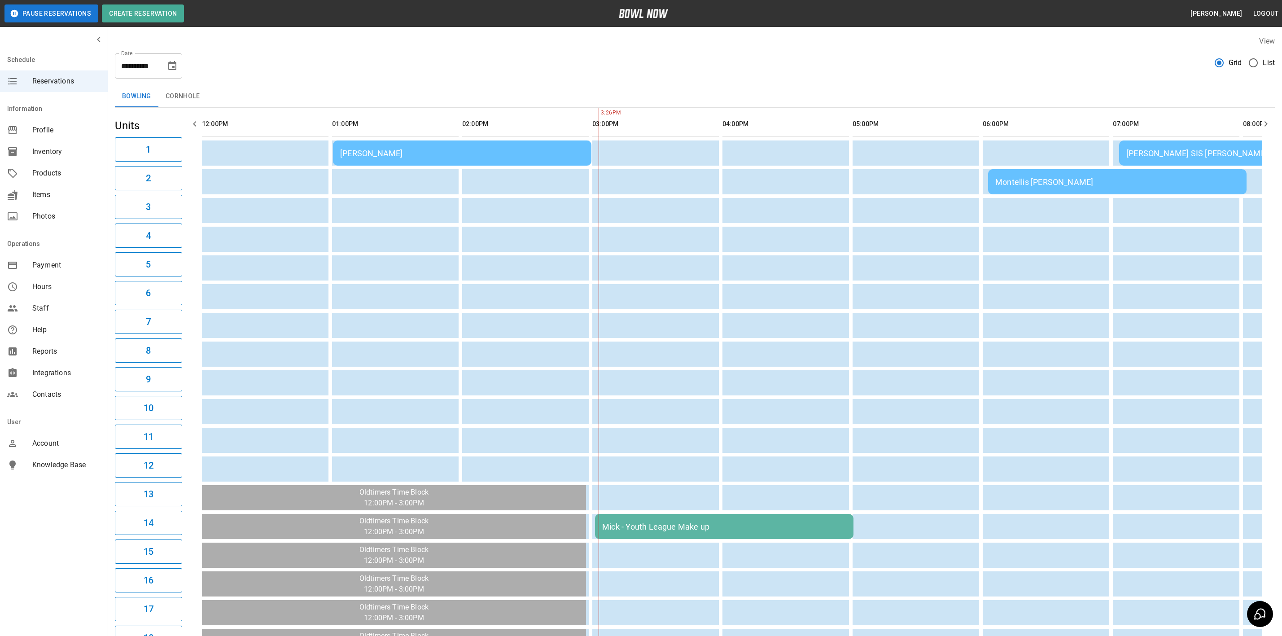 Image resolution: width=1282 pixels, height=636 pixels. I want to click on button: 12, so click(149, 465).